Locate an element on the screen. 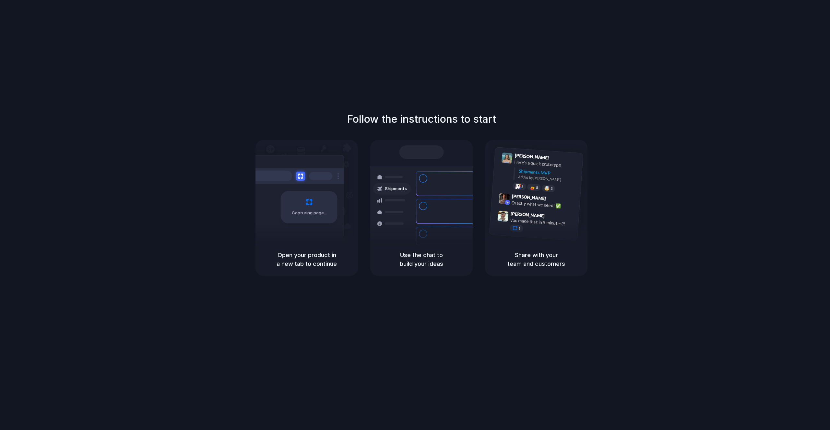  h5: Use the chat to build your ideas is located at coordinates (421, 260).